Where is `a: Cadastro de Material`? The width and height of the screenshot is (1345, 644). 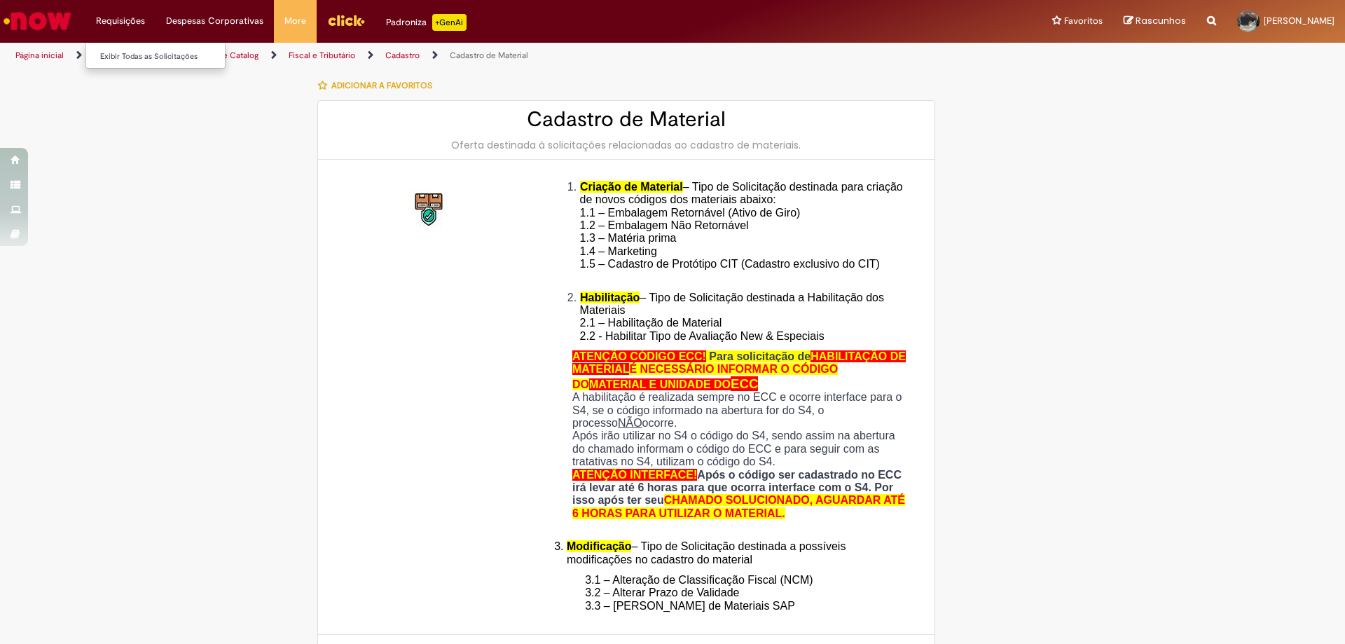 a: Cadastro de Material is located at coordinates (489, 55).